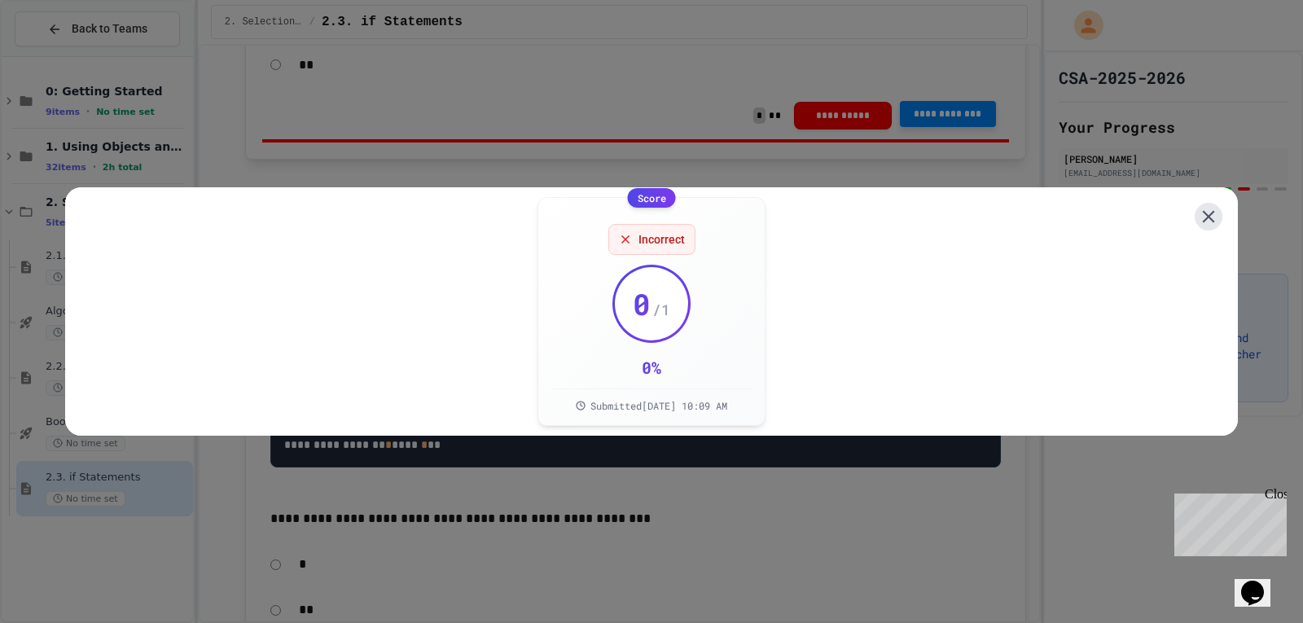  What do you see at coordinates (652, 198) in the screenshot?
I see `div: Score` at bounding box center [652, 198].